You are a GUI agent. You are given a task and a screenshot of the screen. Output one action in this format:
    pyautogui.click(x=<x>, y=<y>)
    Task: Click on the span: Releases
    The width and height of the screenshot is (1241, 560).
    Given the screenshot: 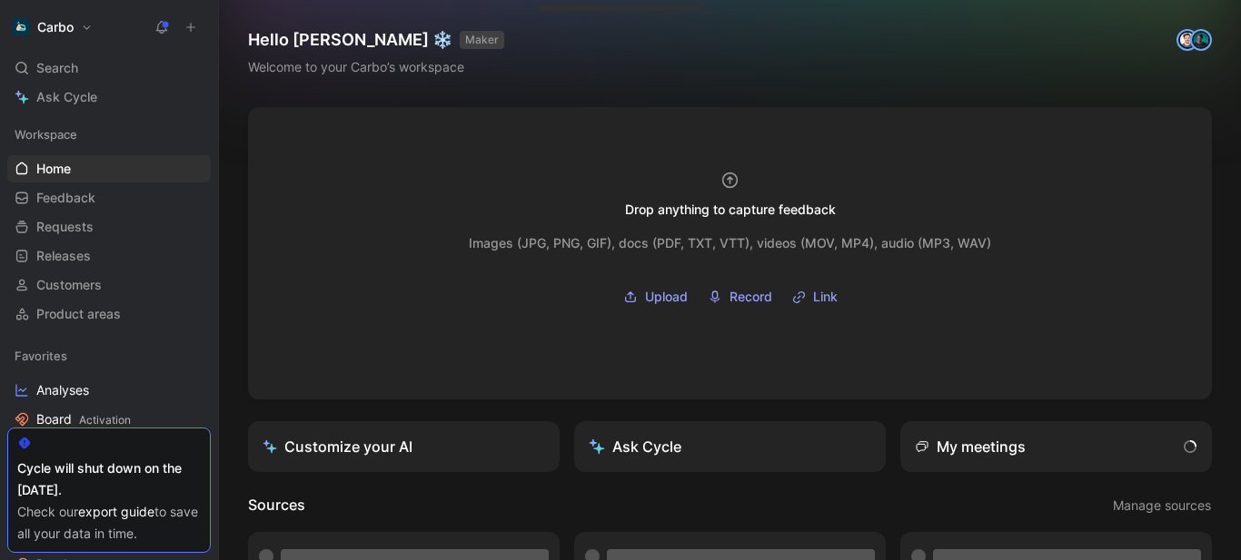 What is the action you would take?
    pyautogui.click(x=64, y=256)
    